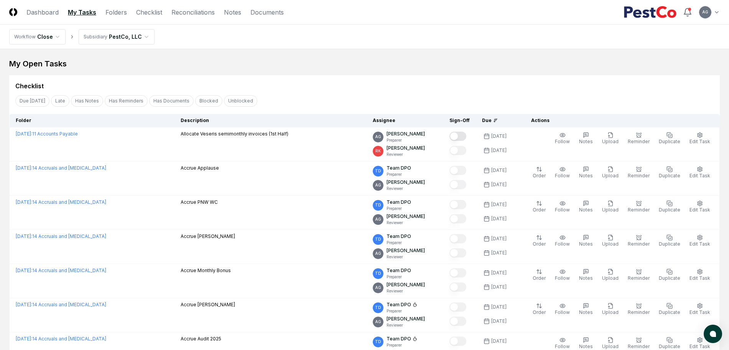  I want to click on div: Checklist, so click(30, 86).